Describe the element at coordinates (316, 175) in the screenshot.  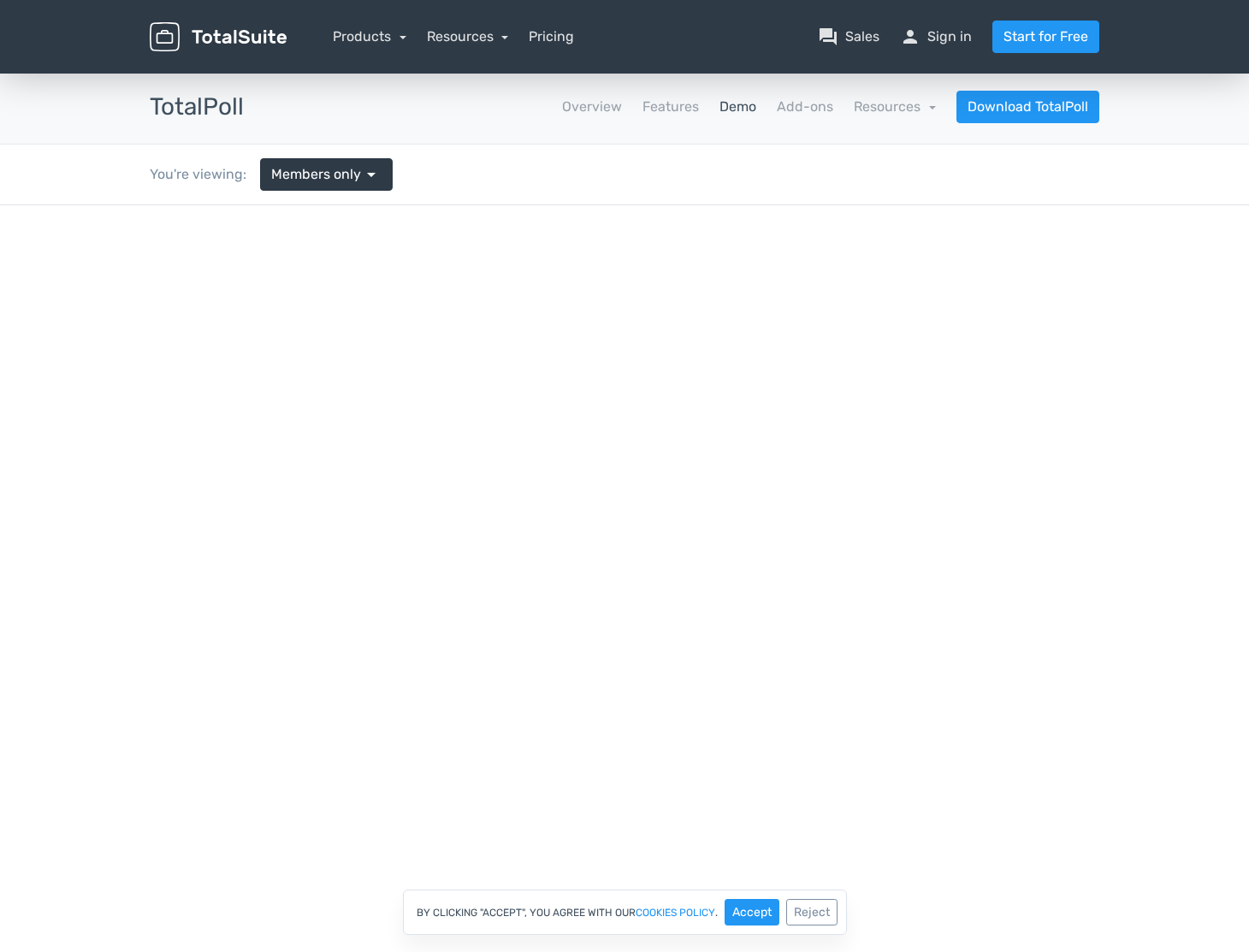
I see `span: Members only` at that location.